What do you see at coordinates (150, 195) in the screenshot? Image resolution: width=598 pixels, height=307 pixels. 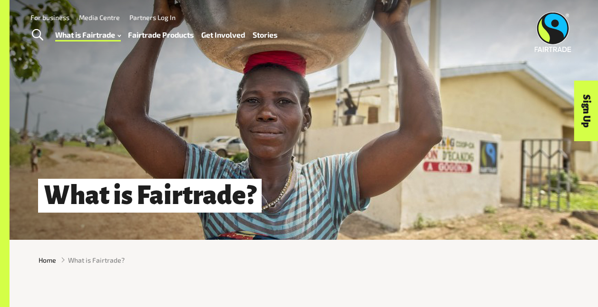 I see `h1: What is Fairtrade?` at bounding box center [150, 195].